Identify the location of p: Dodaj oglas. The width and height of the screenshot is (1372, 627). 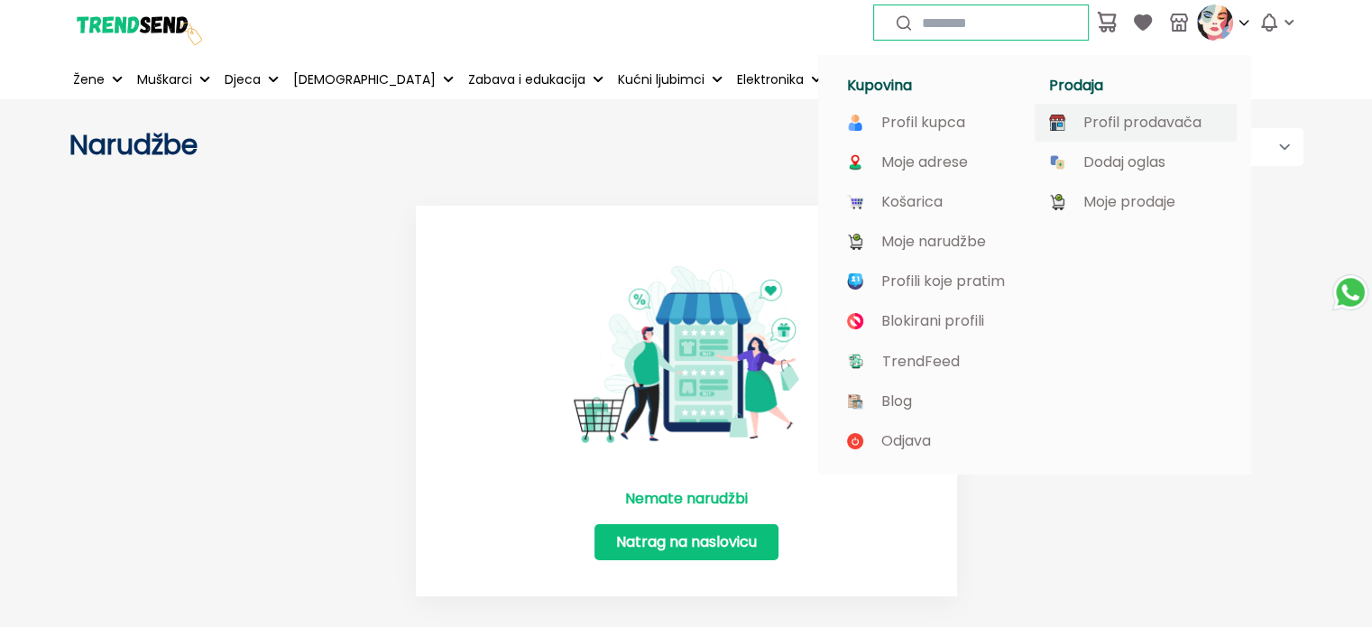
(1124, 162).